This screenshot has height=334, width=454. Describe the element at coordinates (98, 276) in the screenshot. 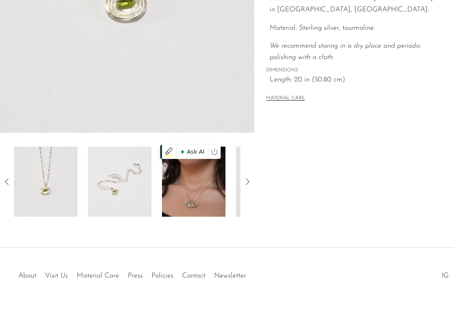

I see `a: Material Care` at that location.